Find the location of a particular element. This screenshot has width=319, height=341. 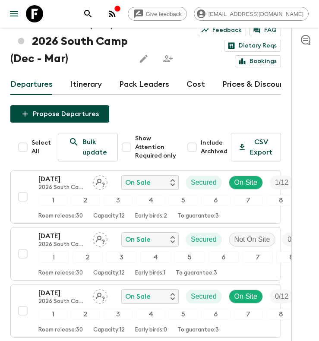

button: menu is located at coordinates (14, 14).